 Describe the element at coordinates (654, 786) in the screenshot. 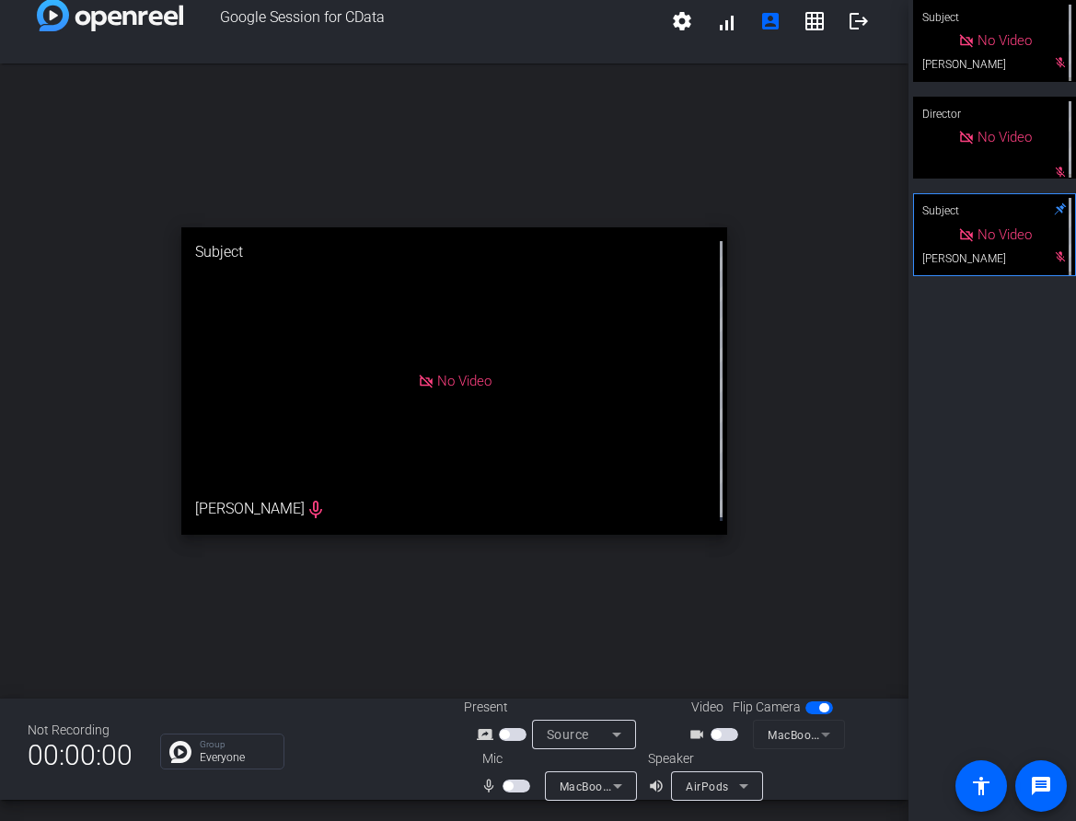

I see `span: MacBook Pro Microphone (Built-in)` at that location.